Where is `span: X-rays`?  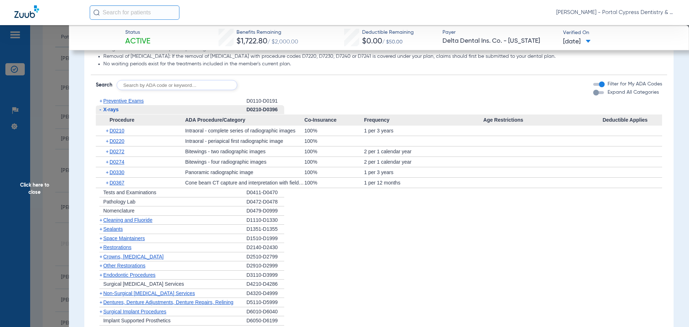 span: X-rays is located at coordinates (111, 110).